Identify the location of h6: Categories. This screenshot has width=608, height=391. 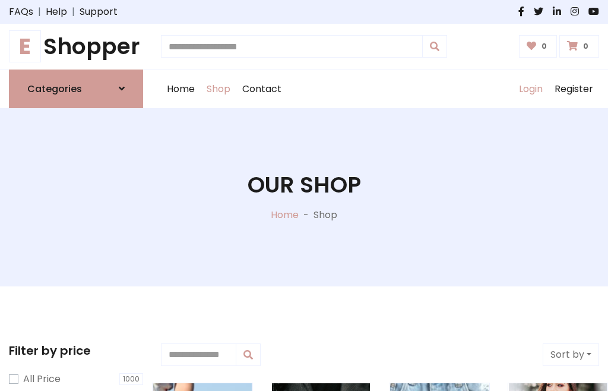
(55, 89).